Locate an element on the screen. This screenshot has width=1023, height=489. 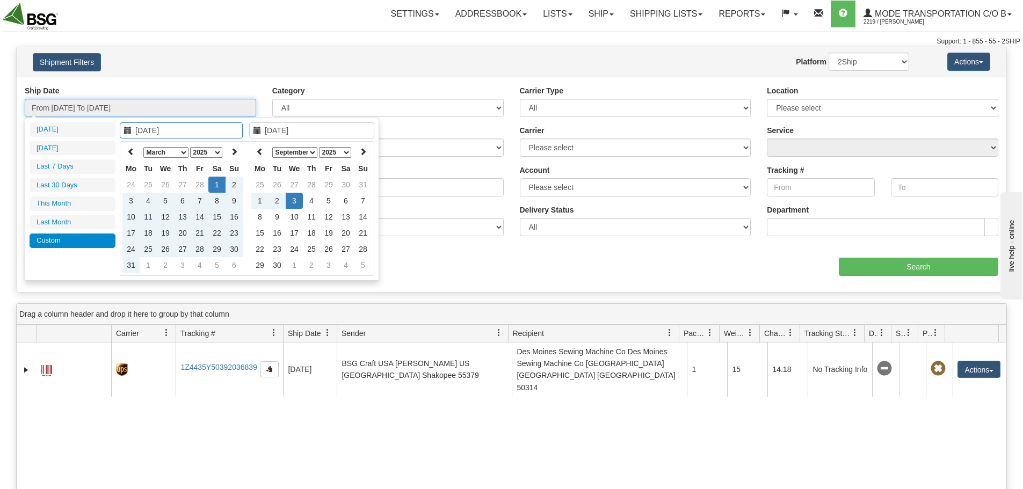
td: No Tracking Info is located at coordinates (840, 370).